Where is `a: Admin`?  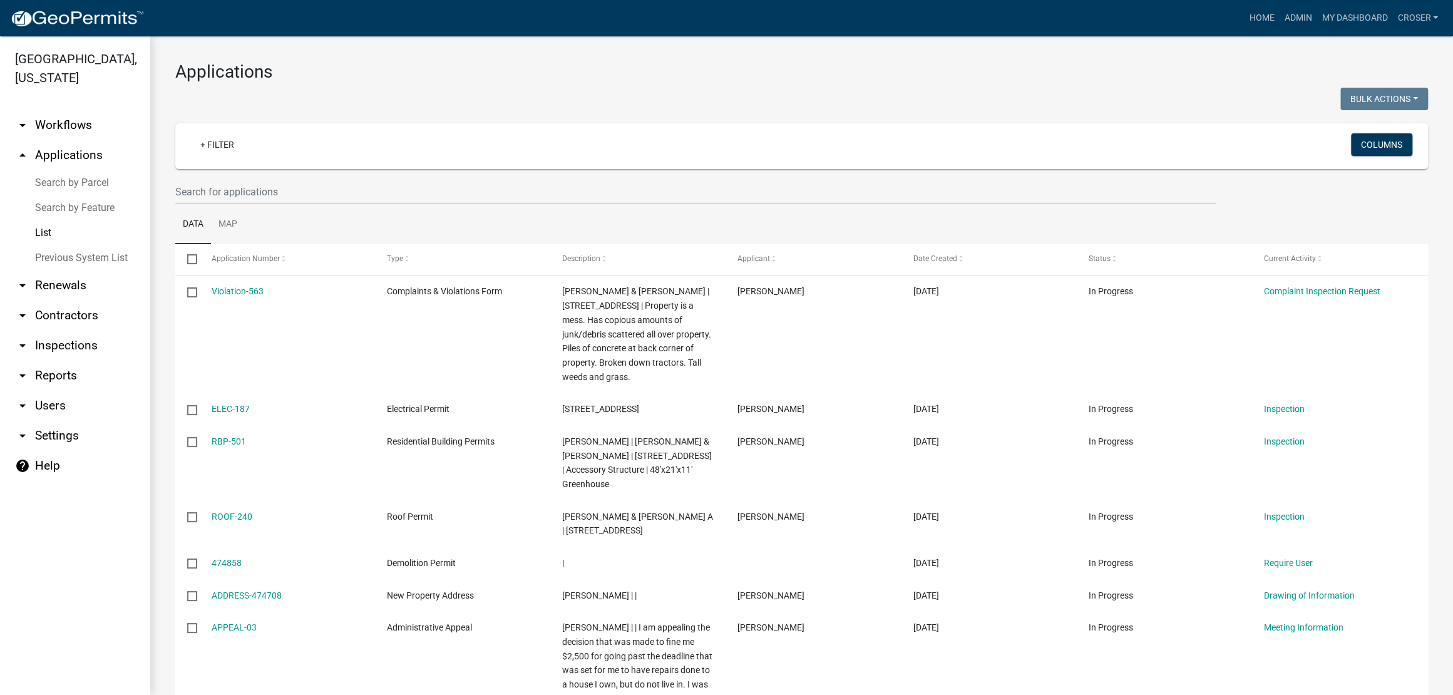
a: Admin is located at coordinates (1298, 18).